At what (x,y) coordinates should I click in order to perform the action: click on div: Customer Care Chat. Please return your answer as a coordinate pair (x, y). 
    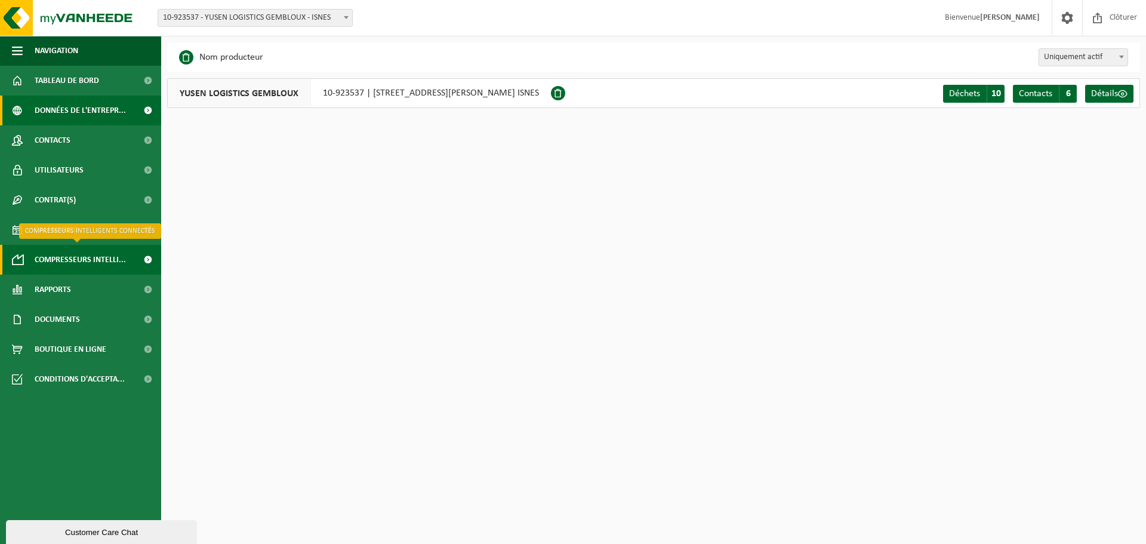
    Looking at the image, I should click on (96, 14).